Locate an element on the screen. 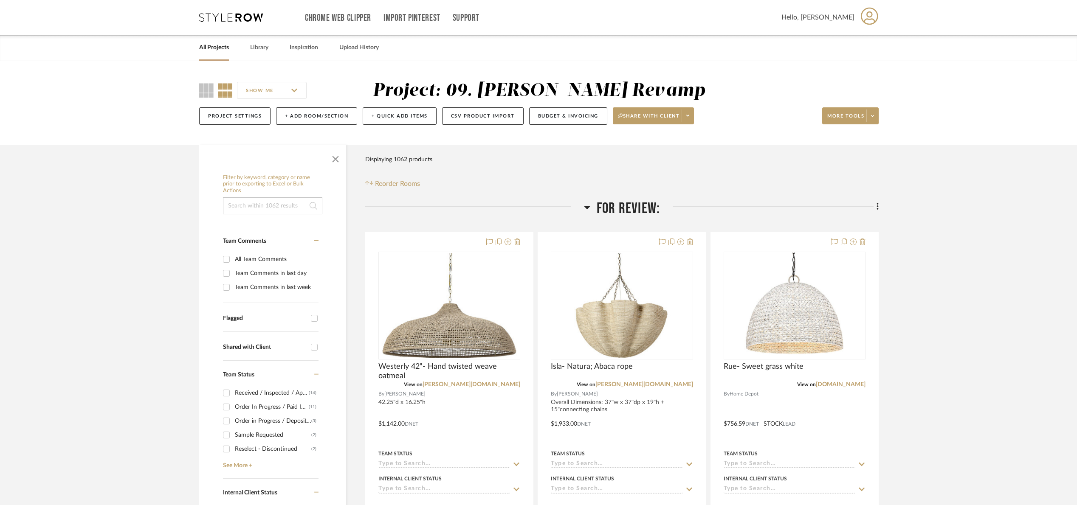 This screenshot has height=505, width=1077. div: (11) is located at coordinates (313, 407).